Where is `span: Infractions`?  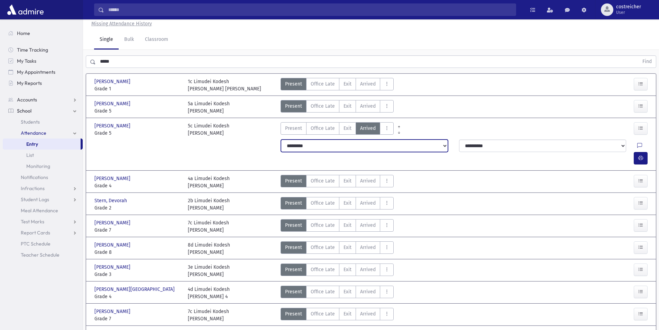
span: Infractions is located at coordinates (33, 188).